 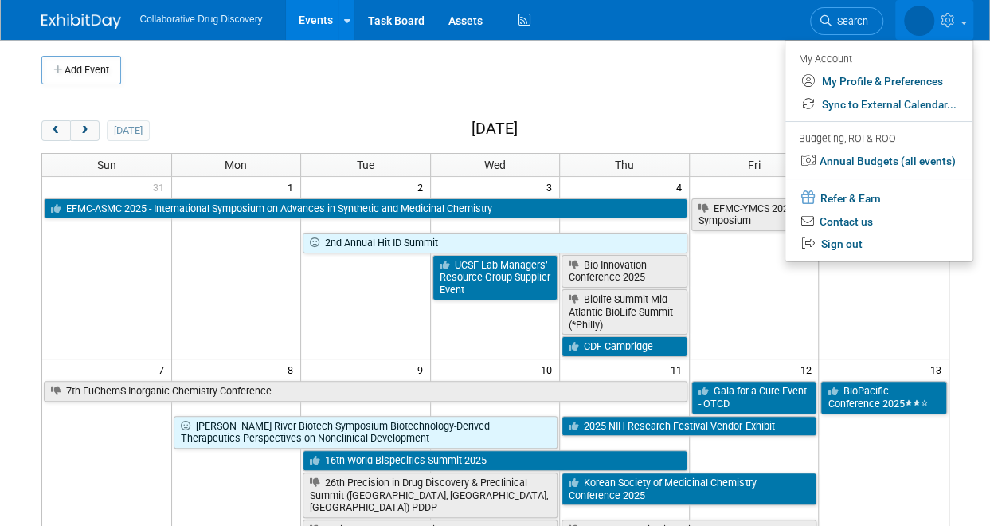 What do you see at coordinates (625, 347) in the screenshot?
I see `a: CDF Cambridge` at bounding box center [625, 347].